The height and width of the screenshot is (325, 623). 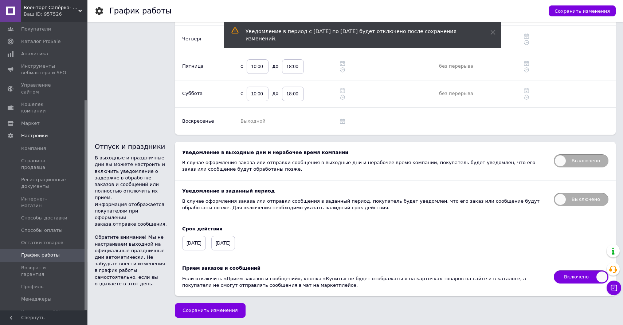 What do you see at coordinates (131, 178) in the screenshot?
I see `p: В выходные и праздничные дни вы можете настроить и включить уведомление о задержке в обработке за...` at bounding box center [131, 178].